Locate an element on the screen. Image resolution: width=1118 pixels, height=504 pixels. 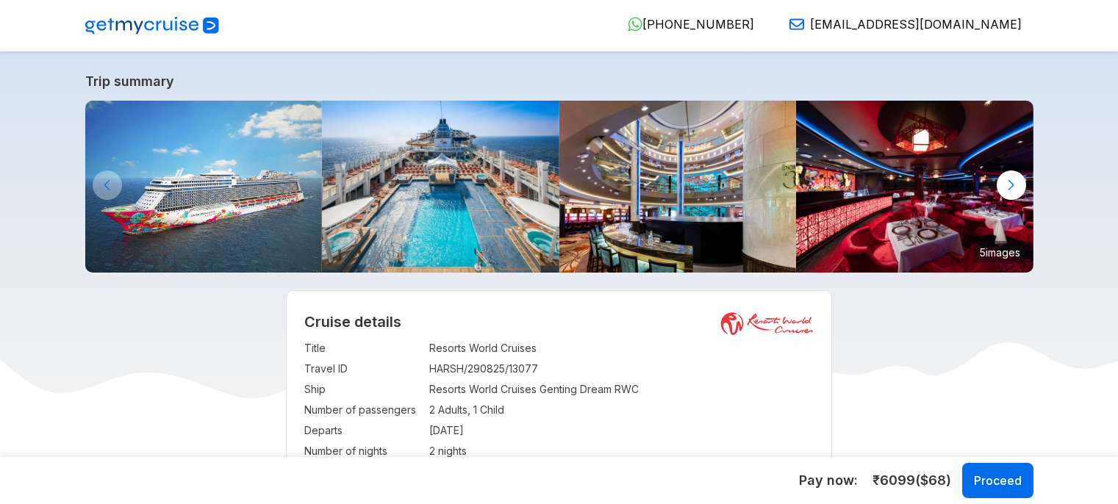
button: Proceed is located at coordinates (998, 481).